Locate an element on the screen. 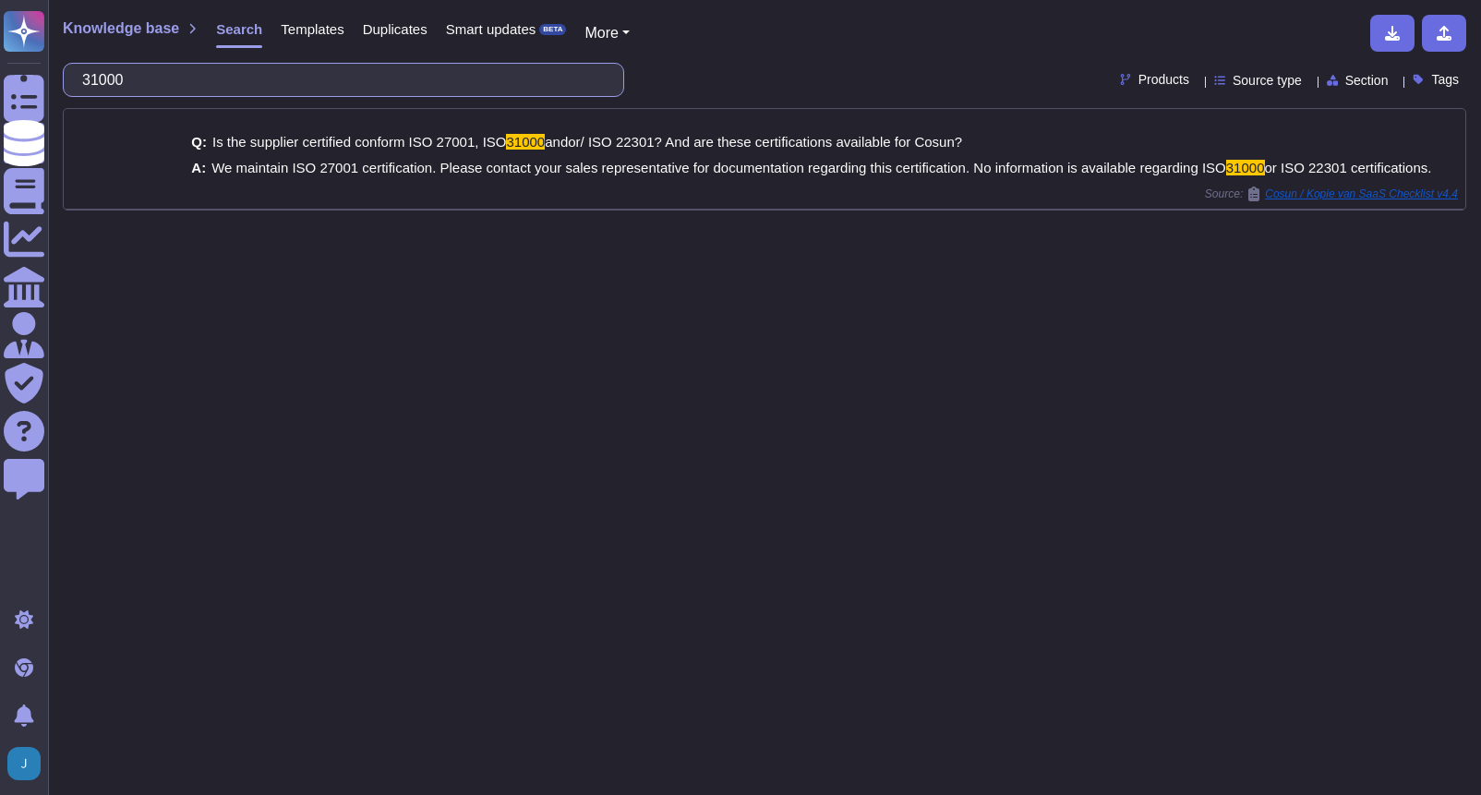 The image size is (1481, 795). span: Search is located at coordinates (239, 29).